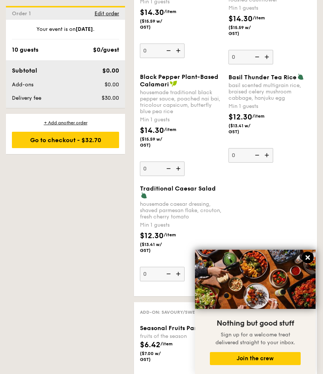 The width and height of the screenshot is (323, 374). I want to click on div: $0/guest, so click(106, 50).